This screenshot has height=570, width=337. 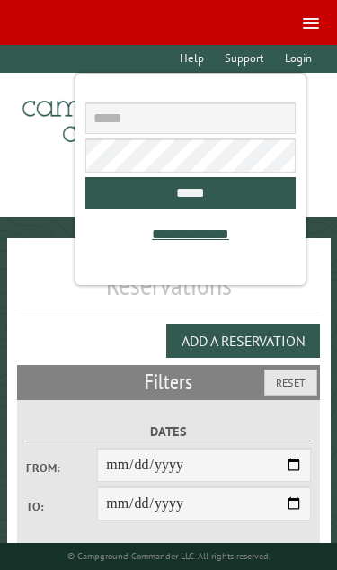 What do you see at coordinates (130, 115) in the screenshot?
I see `img: Campground Commander` at bounding box center [130, 115].